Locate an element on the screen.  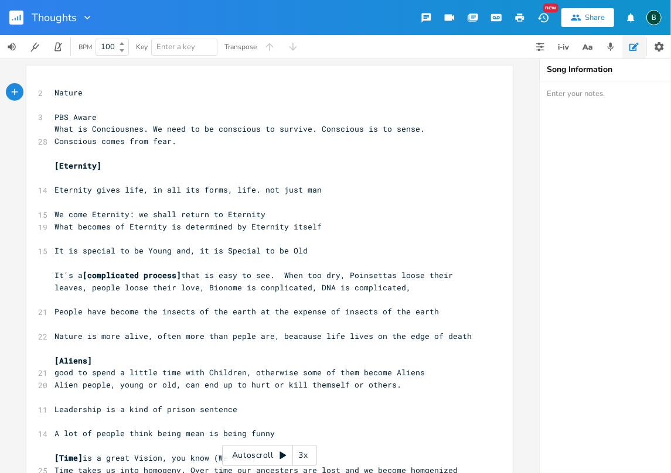
span: [Aliens] is located at coordinates (73, 361).